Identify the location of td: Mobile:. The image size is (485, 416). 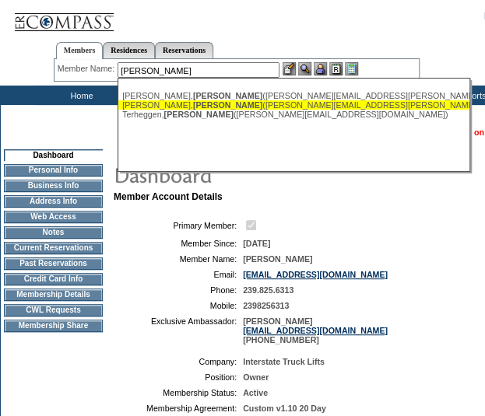
(178, 306).